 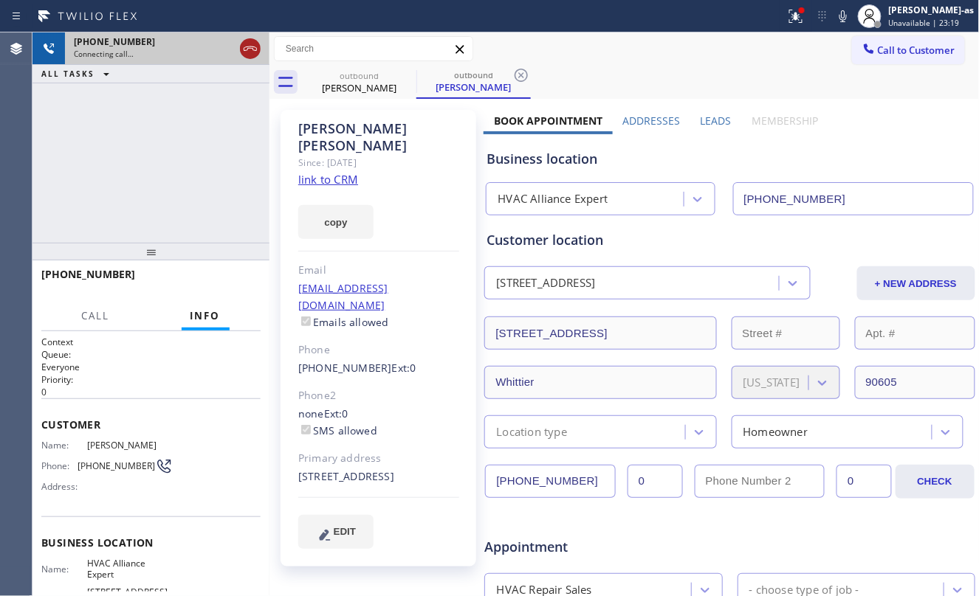 What do you see at coordinates (103, 54) in the screenshot?
I see `span: Connecting call…` at bounding box center [103, 54].